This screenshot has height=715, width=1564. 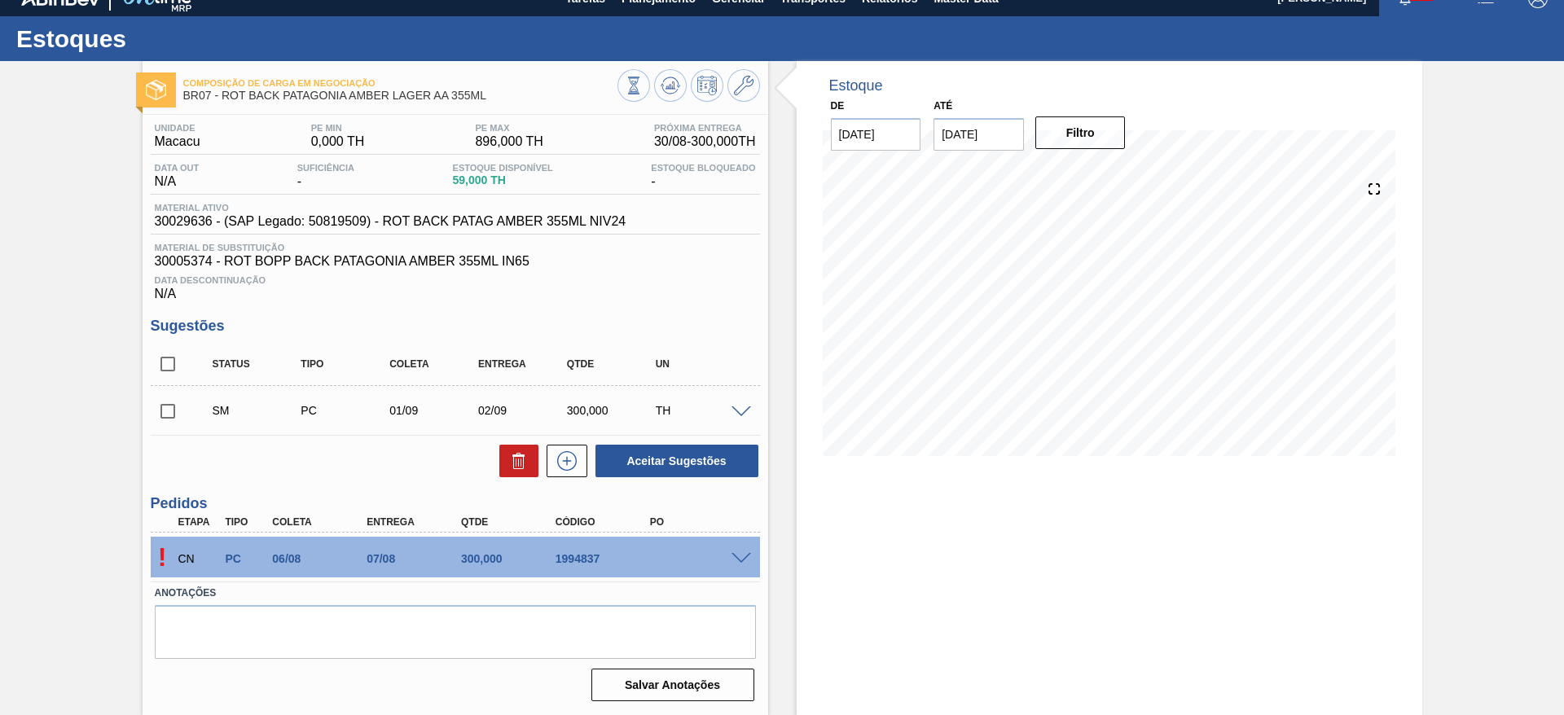 What do you see at coordinates (321, 559) in the screenshot?
I see `div: 06/08/2025` at bounding box center [321, 559].